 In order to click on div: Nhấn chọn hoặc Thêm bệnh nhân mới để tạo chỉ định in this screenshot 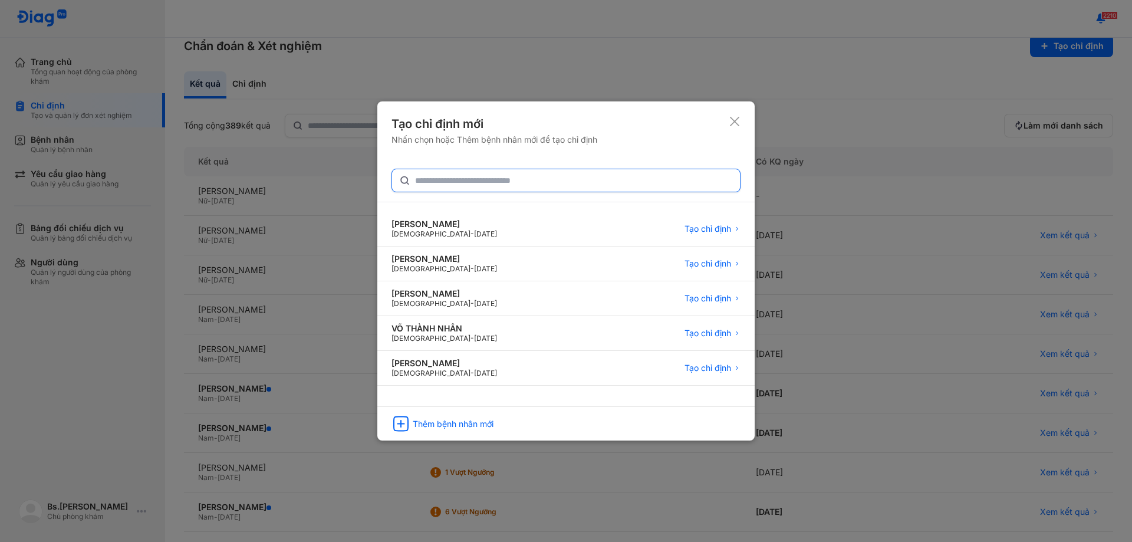, I will do `click(494, 140)`.